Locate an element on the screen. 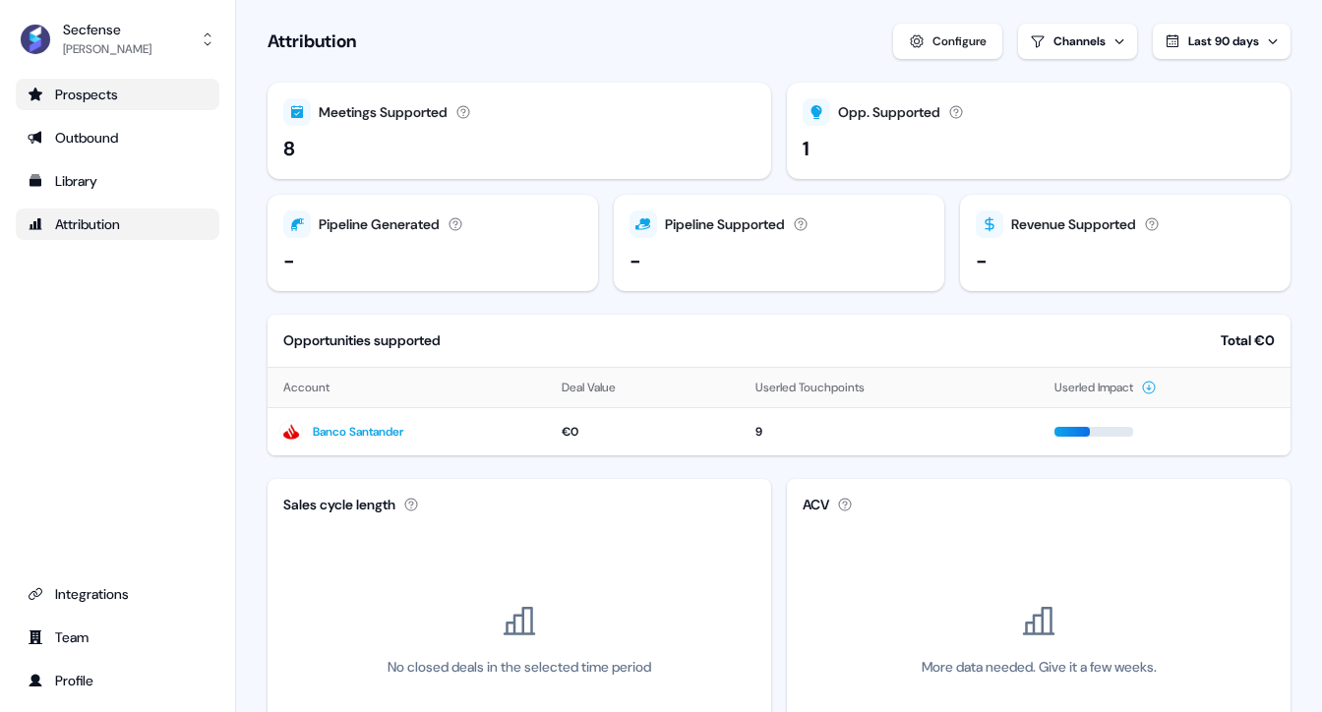 This screenshot has height=712, width=1322. div: Library is located at coordinates (117, 181).